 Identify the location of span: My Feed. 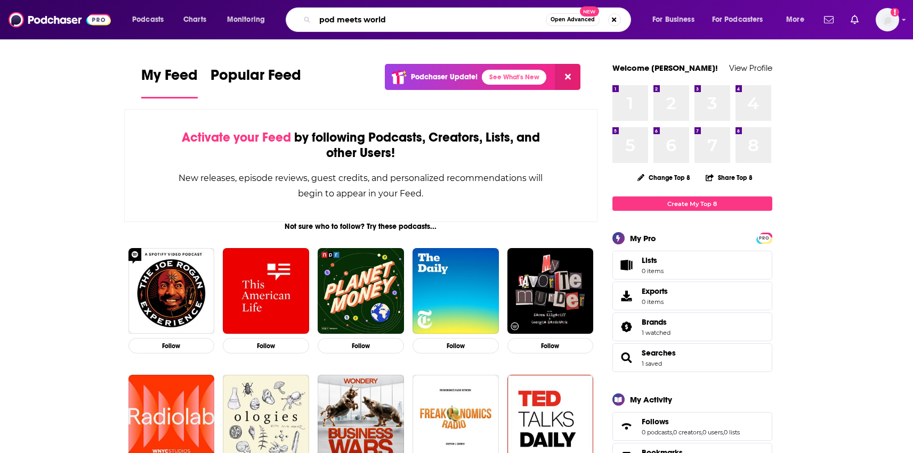
(169, 78).